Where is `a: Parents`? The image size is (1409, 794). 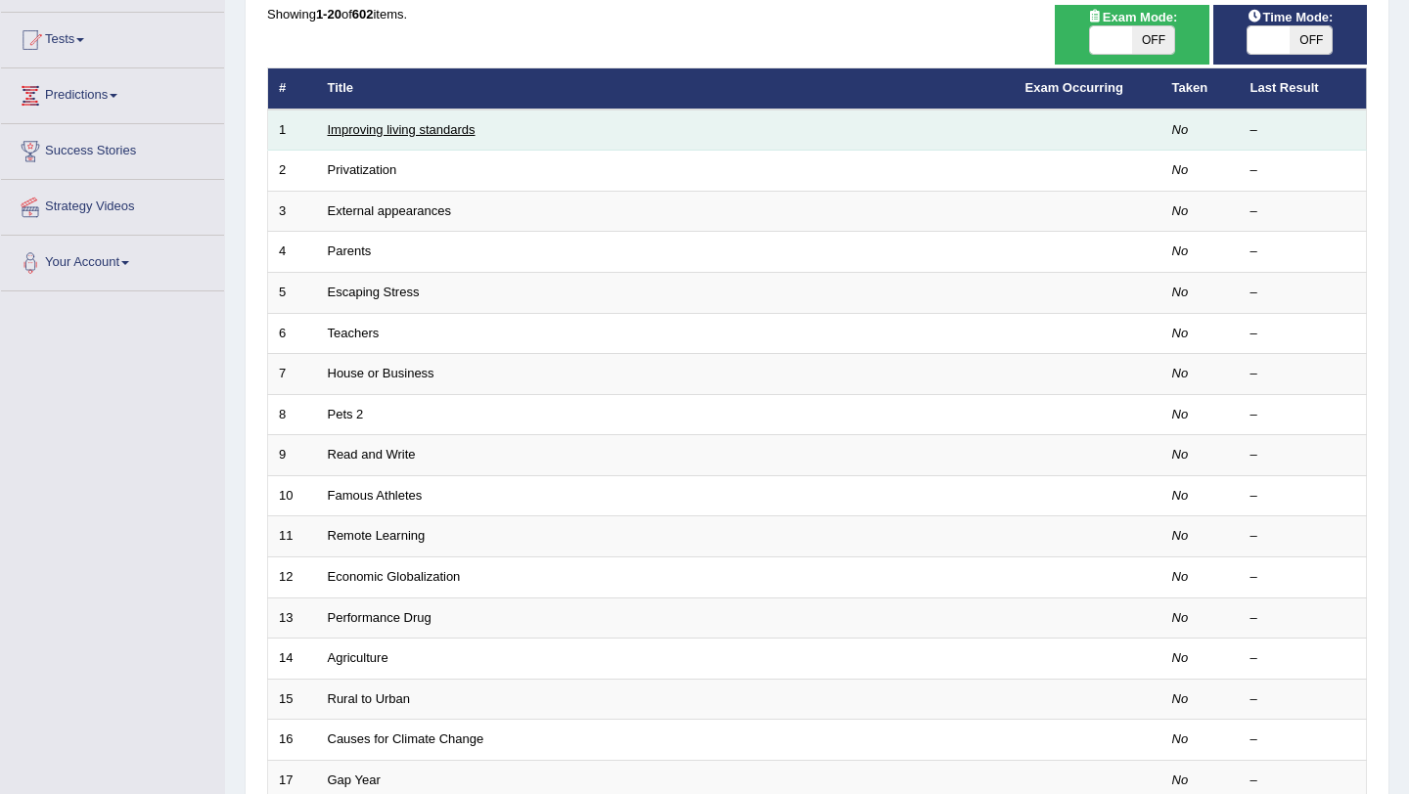 a: Parents is located at coordinates (349, 250).